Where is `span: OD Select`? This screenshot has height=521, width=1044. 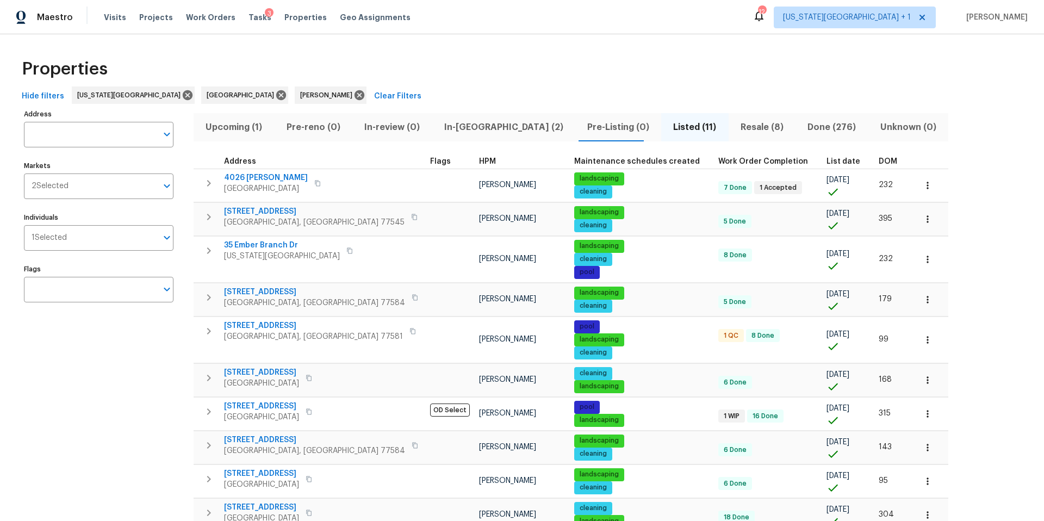 span: OD Select is located at coordinates (450, 410).